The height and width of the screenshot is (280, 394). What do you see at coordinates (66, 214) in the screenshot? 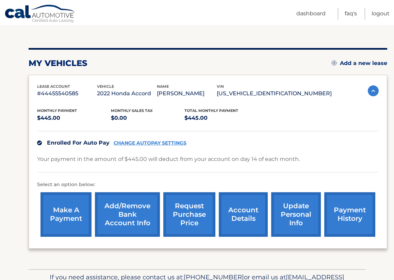
I see `a: make a payment` at bounding box center [66, 214].